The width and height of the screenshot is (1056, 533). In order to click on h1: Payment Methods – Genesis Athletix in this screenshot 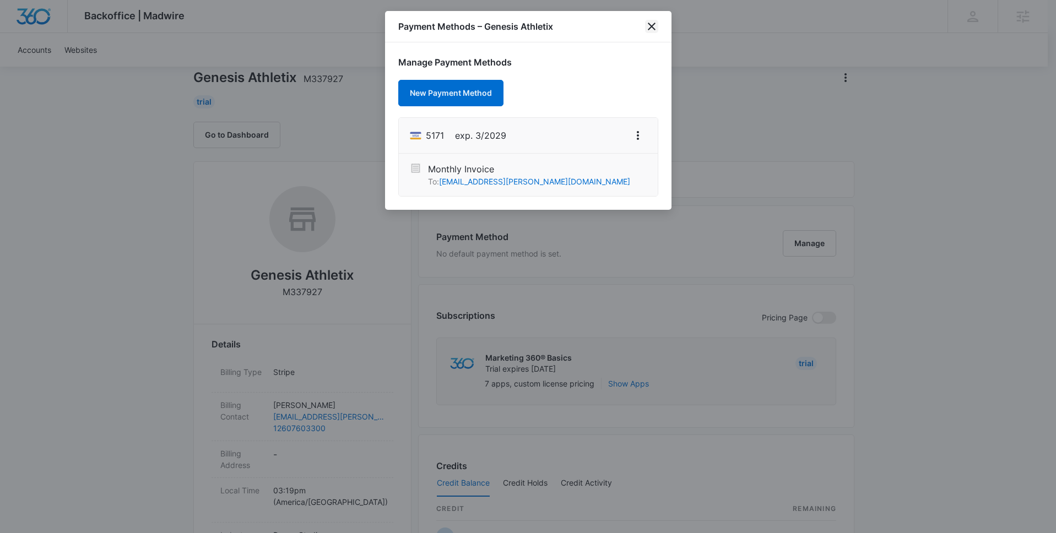, I will do `click(476, 26)`.